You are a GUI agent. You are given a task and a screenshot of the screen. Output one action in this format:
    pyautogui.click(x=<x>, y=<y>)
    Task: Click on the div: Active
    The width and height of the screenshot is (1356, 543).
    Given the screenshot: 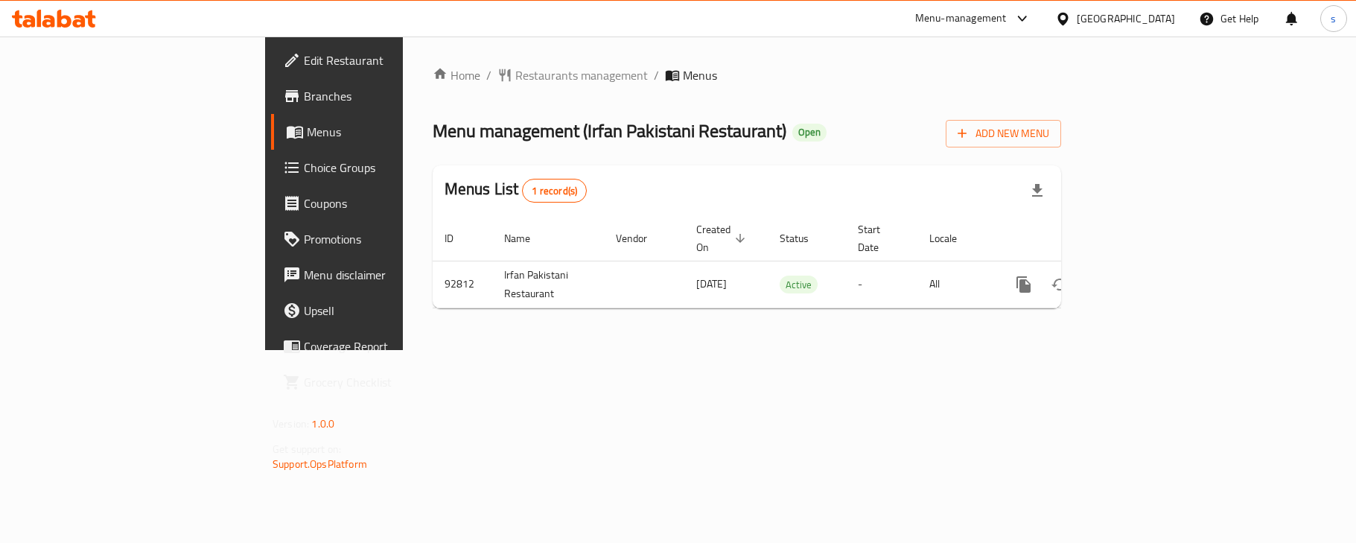 What is the action you would take?
    pyautogui.click(x=798, y=284)
    